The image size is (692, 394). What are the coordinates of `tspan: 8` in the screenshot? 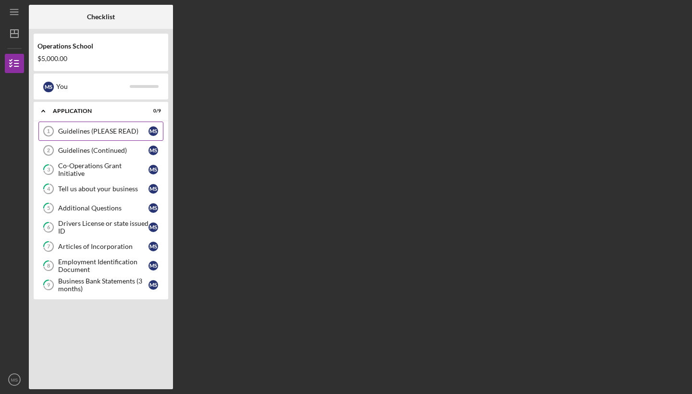 It's located at (49, 266).